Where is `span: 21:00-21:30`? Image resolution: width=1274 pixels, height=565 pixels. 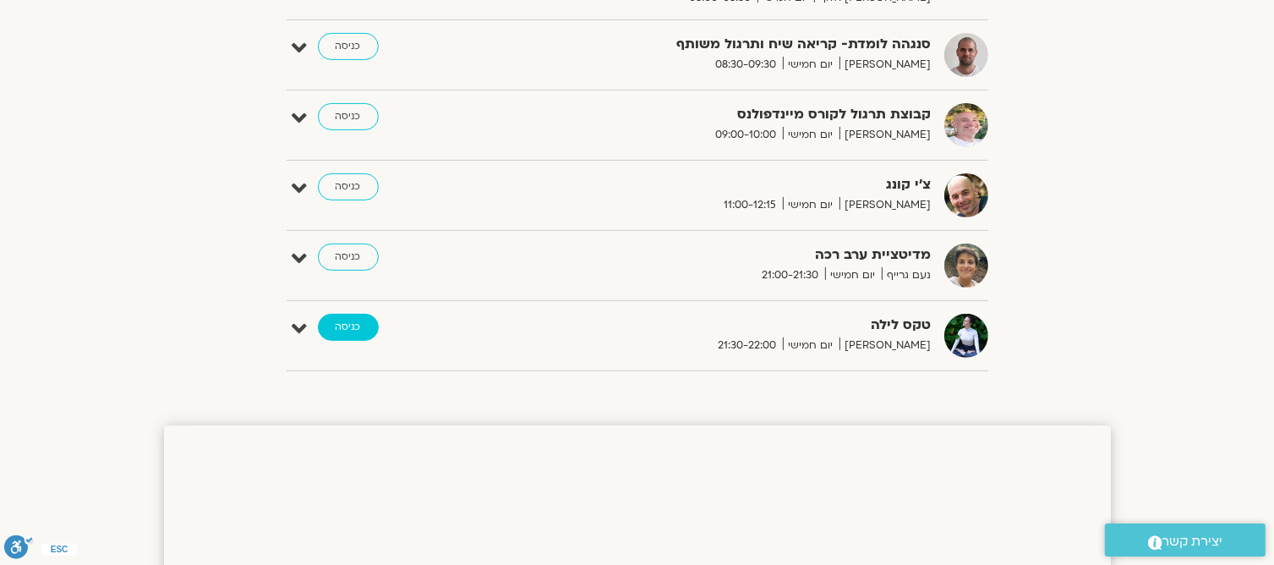
span: 21:00-21:30 is located at coordinates (790, 275).